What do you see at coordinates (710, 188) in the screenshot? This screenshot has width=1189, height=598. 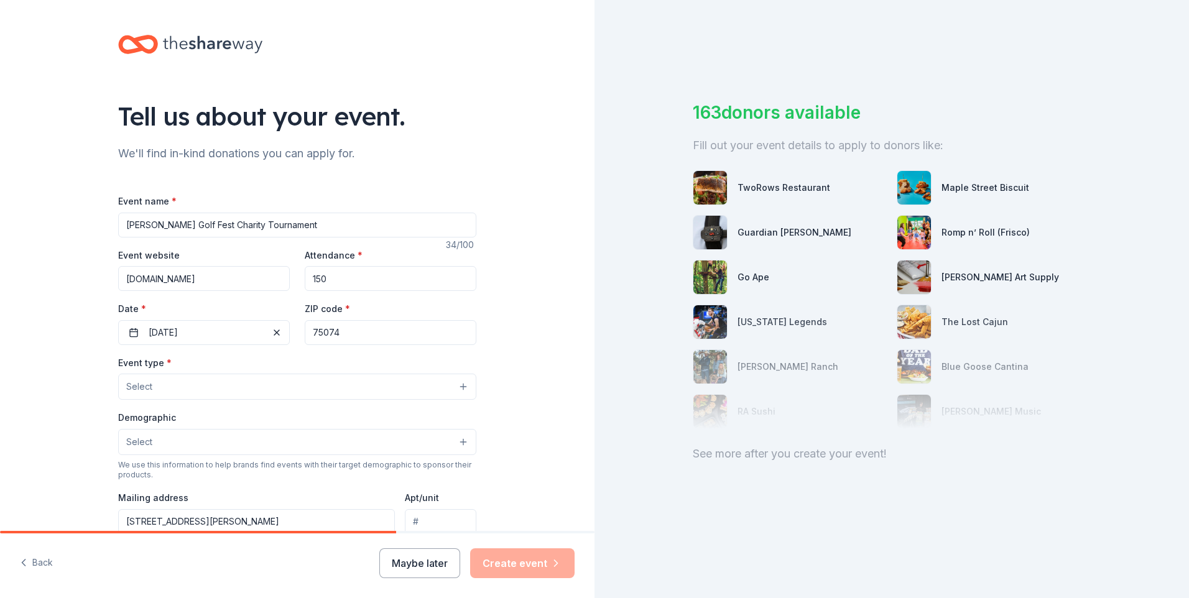 I see `img: photo for TwoRows Restaurant` at bounding box center [710, 188].